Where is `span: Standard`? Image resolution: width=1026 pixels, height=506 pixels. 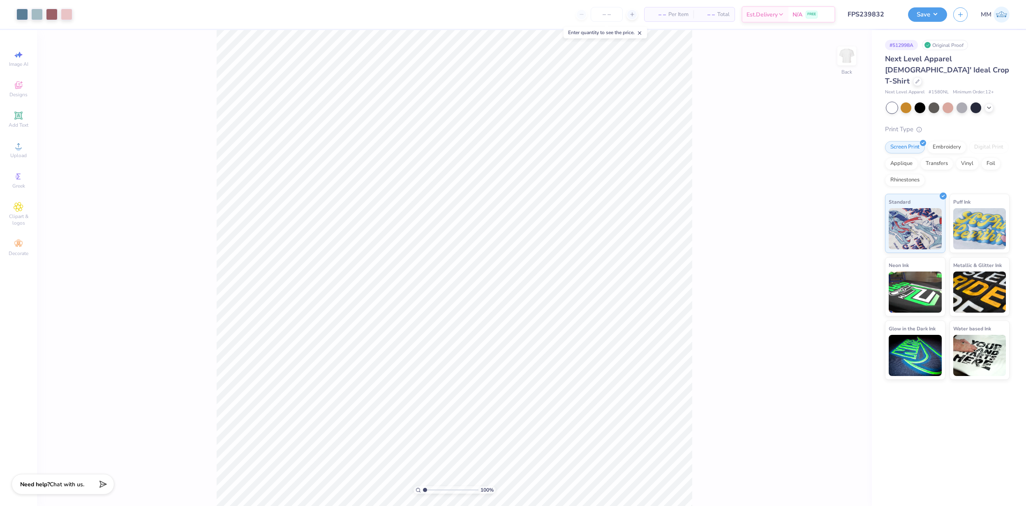
span: Standard is located at coordinates (900, 201).